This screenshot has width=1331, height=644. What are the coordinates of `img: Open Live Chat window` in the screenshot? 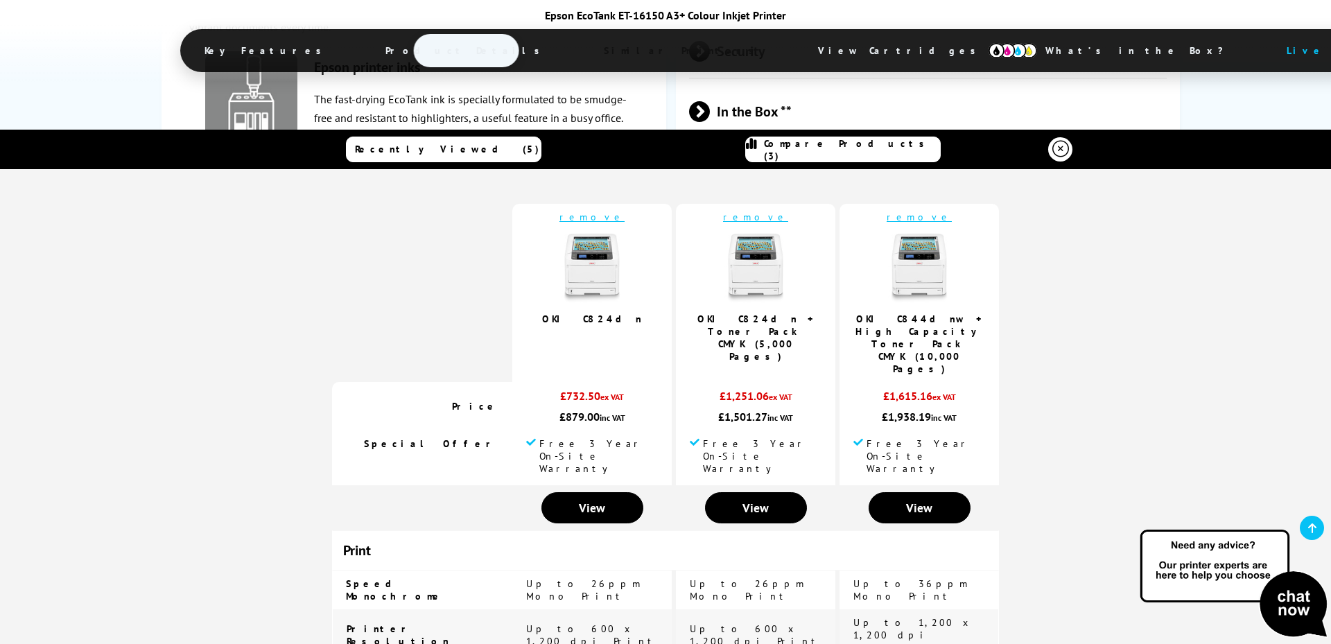 It's located at (1234, 584).